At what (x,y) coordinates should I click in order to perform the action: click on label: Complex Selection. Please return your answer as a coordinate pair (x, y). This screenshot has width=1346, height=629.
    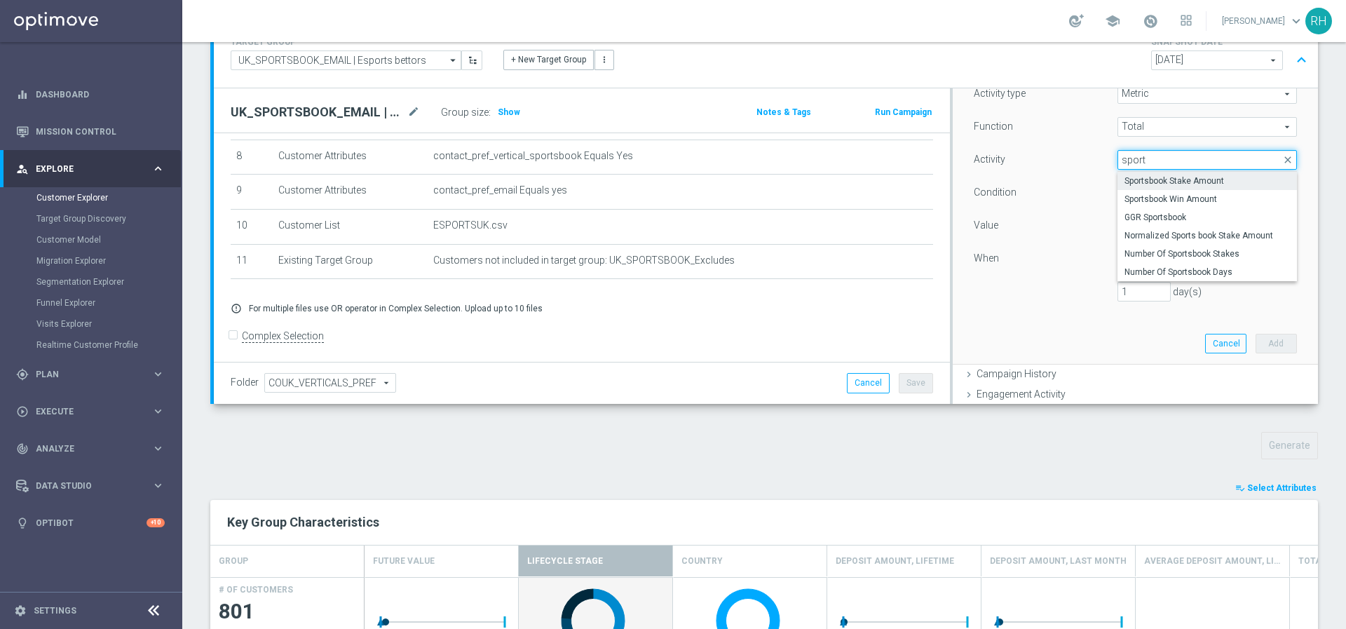
    Looking at the image, I should click on (282, 336).